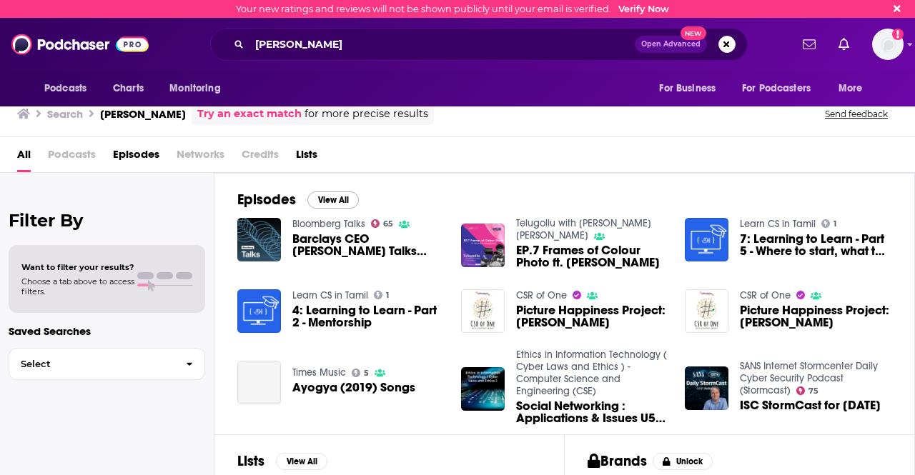 Image resolution: width=915 pixels, height=475 pixels. Describe the element at coordinates (136, 157) in the screenshot. I see `span: Episodes` at that location.